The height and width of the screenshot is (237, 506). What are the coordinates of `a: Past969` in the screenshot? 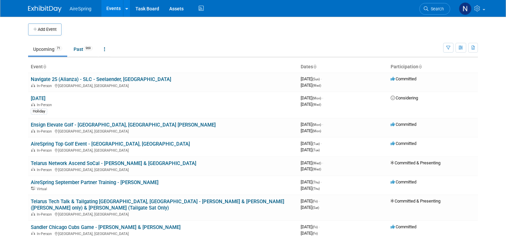 It's located at (83, 49).